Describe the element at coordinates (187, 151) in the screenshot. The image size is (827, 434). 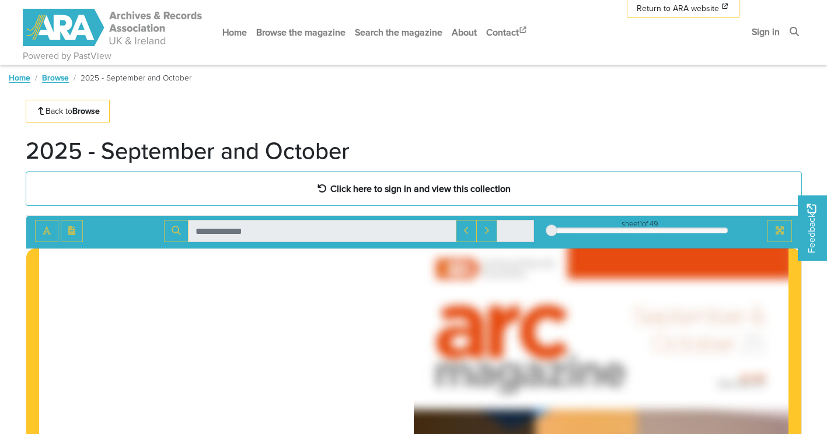
I see `h1: 2025 - September and October` at that location.